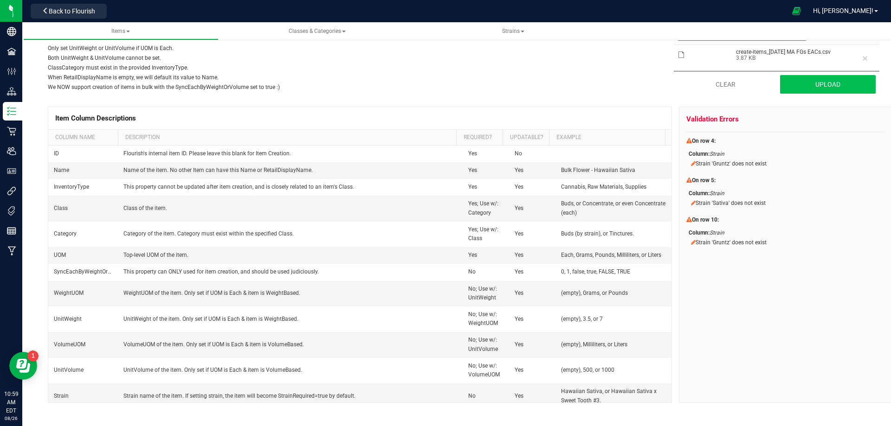 Image resolution: width=891 pixels, height=426 pixels. Describe the element at coordinates (486, 208) in the screenshot. I see `td: Yes; Use w/: Category` at that location.